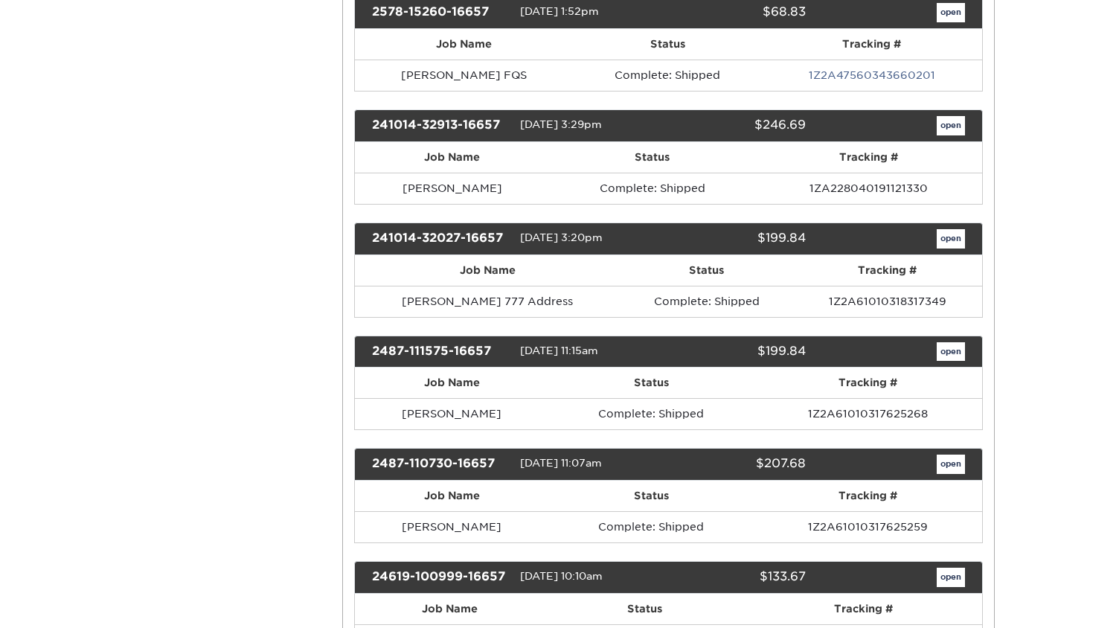 Image resolution: width=1119 pixels, height=628 pixels. Describe the element at coordinates (737, 464) in the screenshot. I see `div: $207.68` at that location.